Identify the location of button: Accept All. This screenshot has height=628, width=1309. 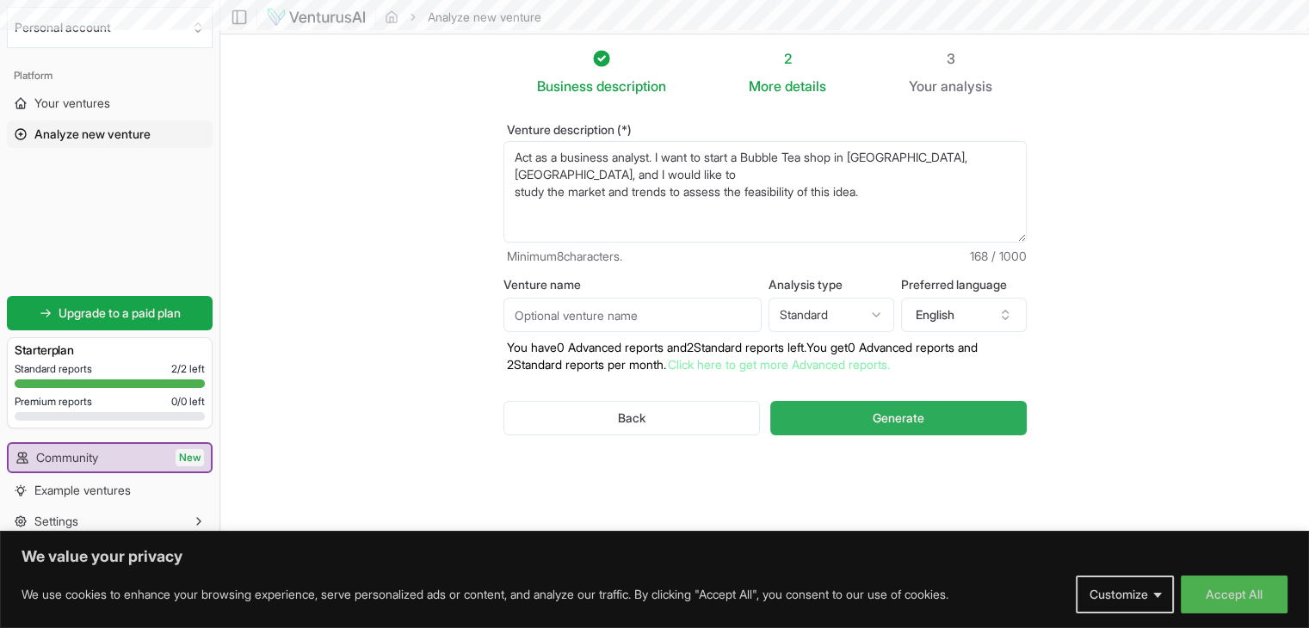
(1235, 595).